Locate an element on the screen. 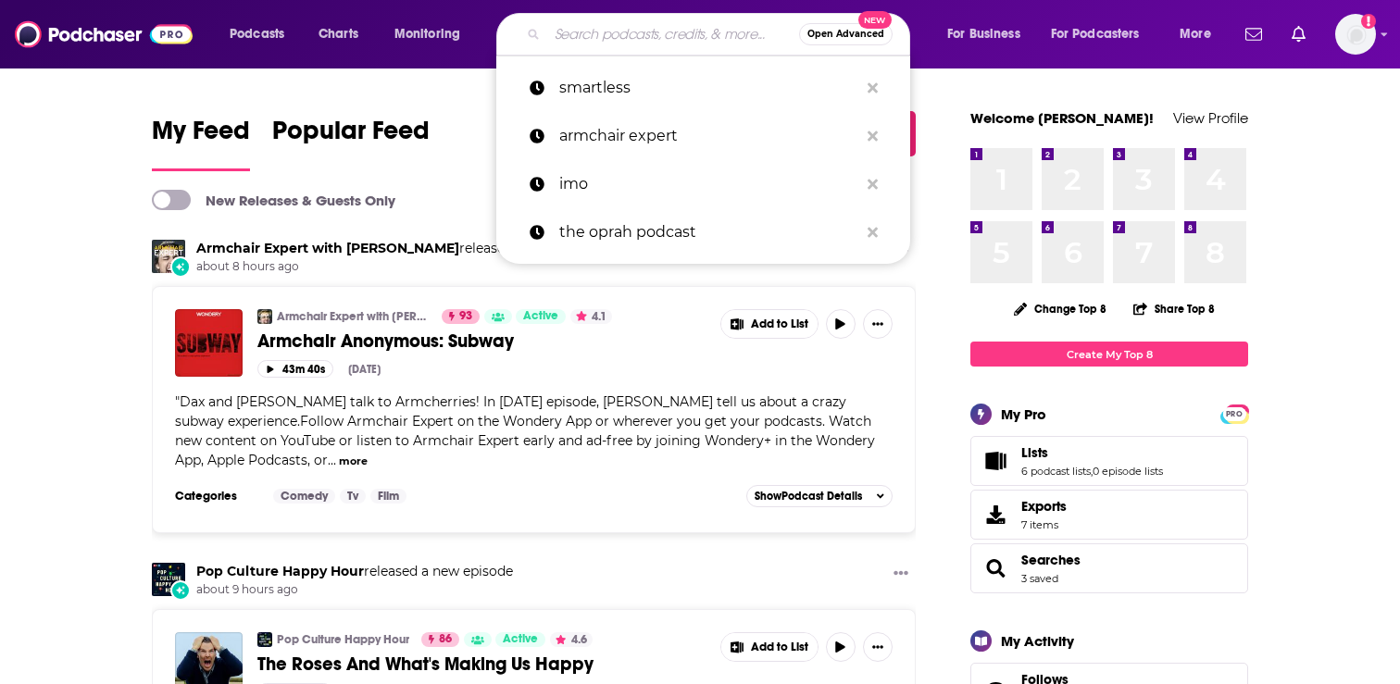 This screenshot has height=684, width=1400. p: imo is located at coordinates (708, 184).